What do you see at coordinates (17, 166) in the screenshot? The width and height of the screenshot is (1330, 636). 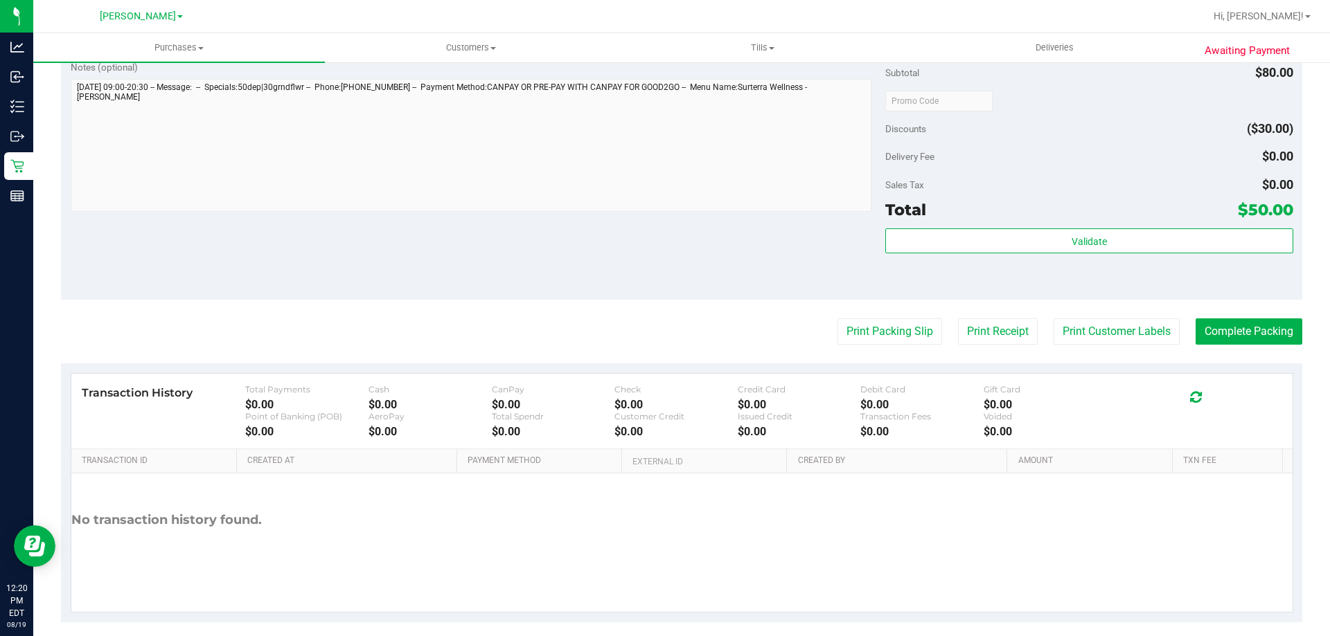 I see `inline-svg: Retail` at bounding box center [17, 166].